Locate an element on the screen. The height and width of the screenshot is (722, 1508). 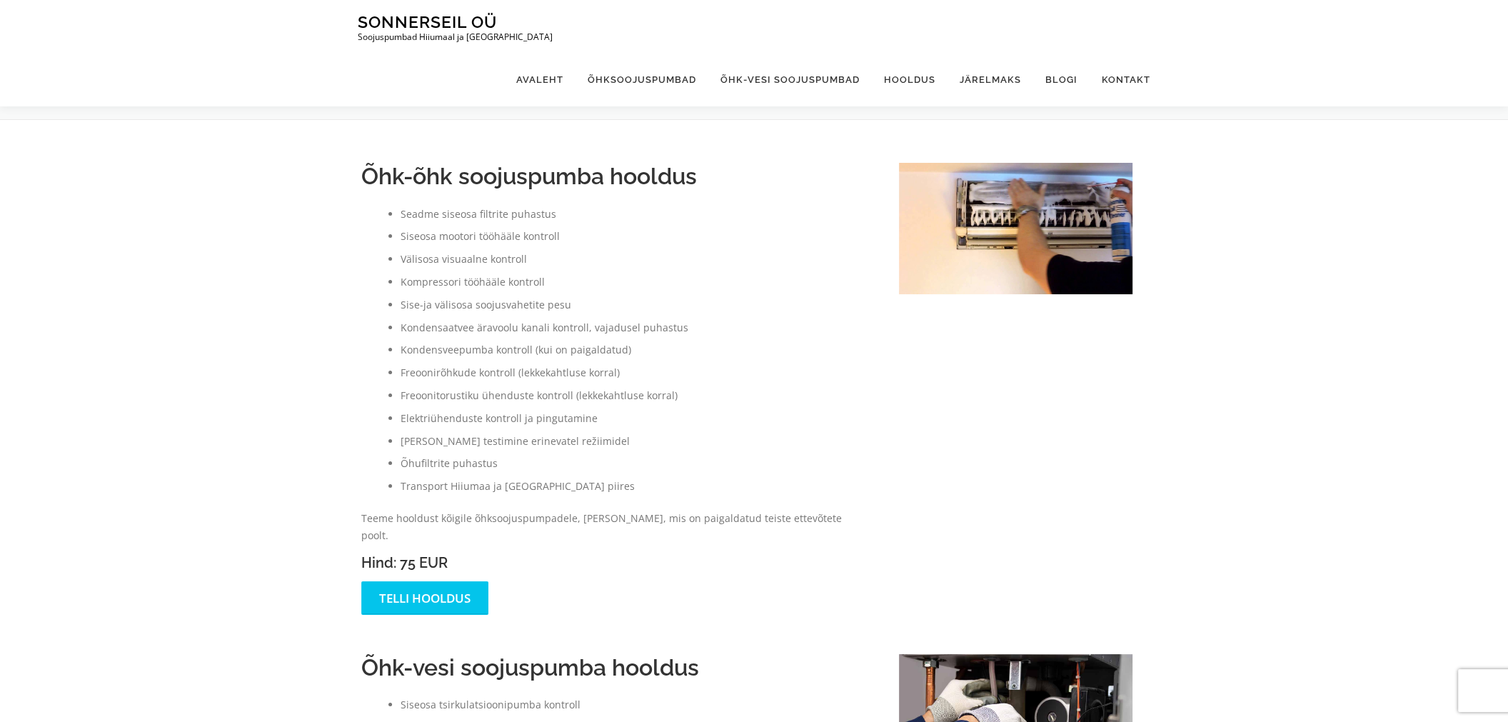
a: Õhksoojuspumbad is located at coordinates (642, 79).